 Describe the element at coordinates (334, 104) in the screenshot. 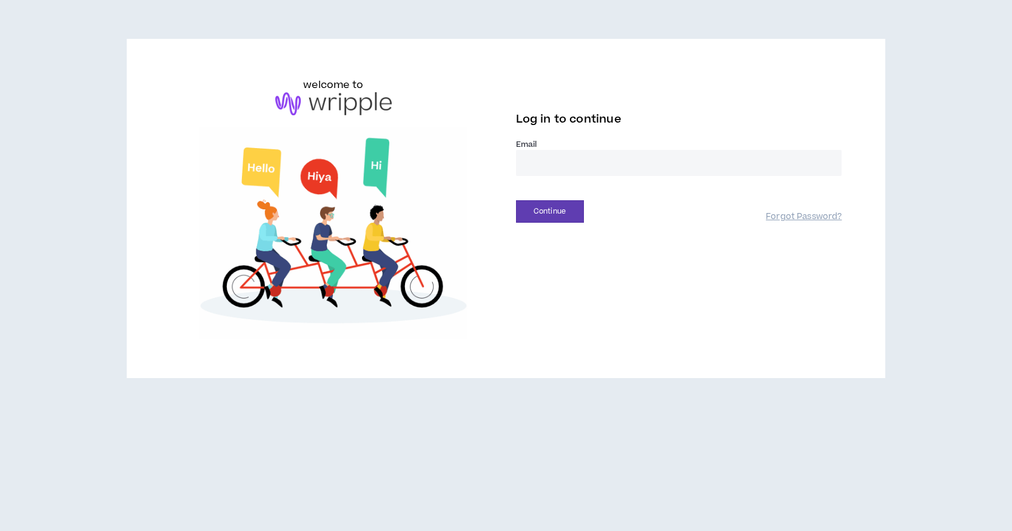

I see `img: logo-brand.png` at that location.